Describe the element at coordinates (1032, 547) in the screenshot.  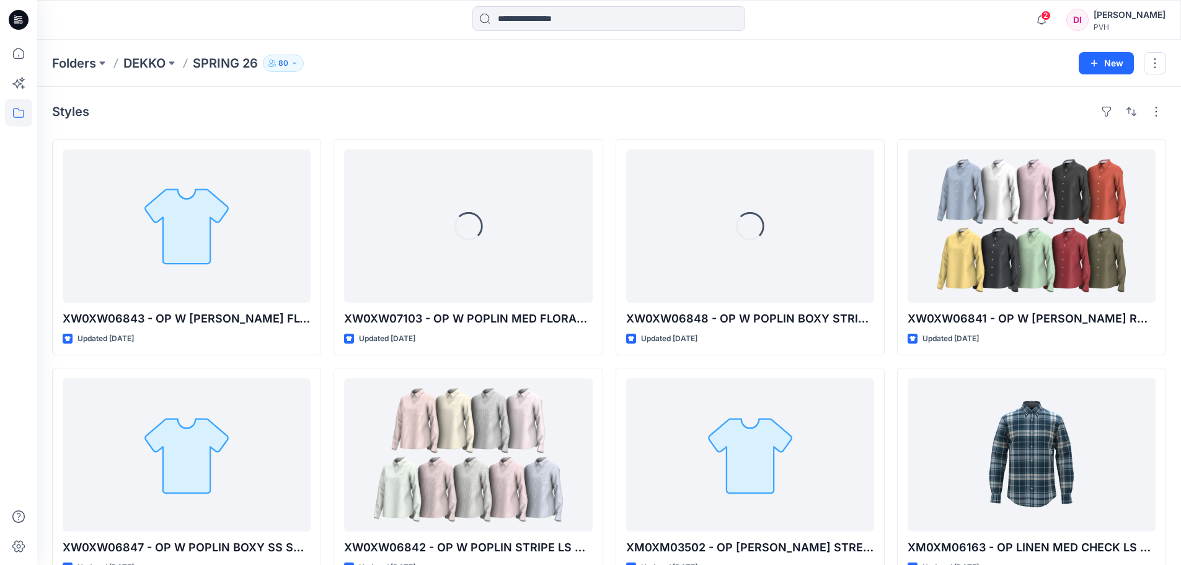
I see `p: XM0XM06163 - OP LINEN MED CHECK LS RGF - PROTO - V01` at that location.